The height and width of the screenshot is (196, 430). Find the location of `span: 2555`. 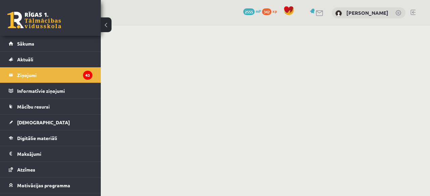

span: 2555 is located at coordinates (249, 12).